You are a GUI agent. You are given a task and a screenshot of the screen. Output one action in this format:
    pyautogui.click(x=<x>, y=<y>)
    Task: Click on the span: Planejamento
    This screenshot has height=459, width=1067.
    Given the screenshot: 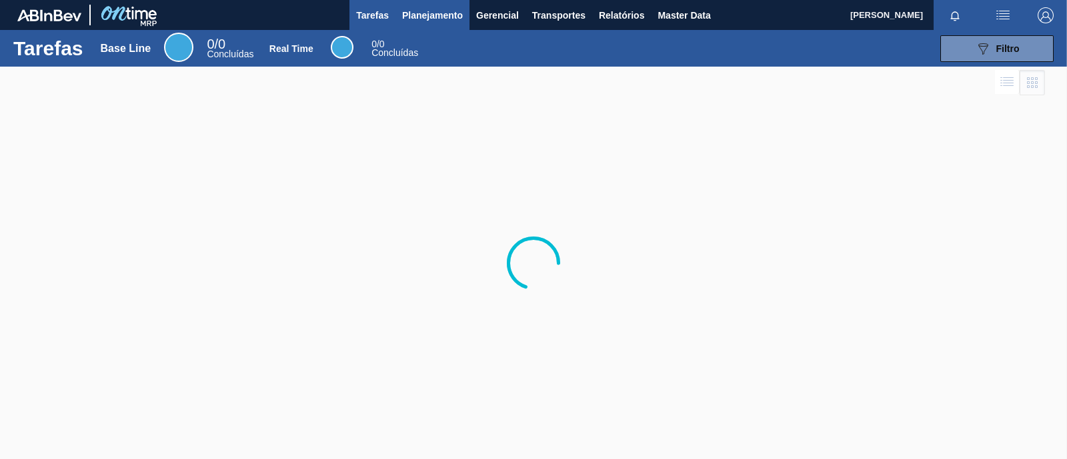 What is the action you would take?
    pyautogui.click(x=432, y=15)
    